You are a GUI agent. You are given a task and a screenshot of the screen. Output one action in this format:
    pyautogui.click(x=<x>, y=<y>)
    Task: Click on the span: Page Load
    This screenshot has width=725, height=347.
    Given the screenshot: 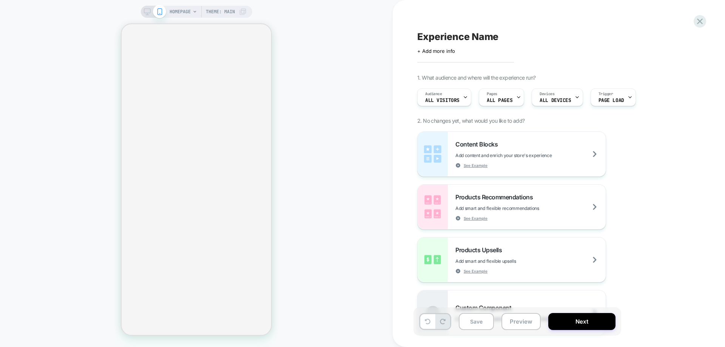 What is the action you would take?
    pyautogui.click(x=612, y=101)
    